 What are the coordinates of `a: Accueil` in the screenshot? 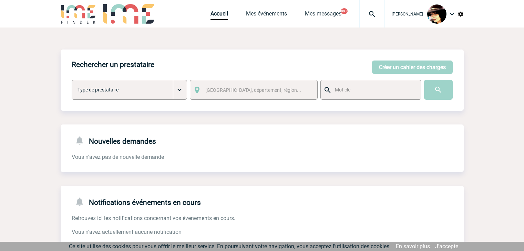 It's located at (219, 15).